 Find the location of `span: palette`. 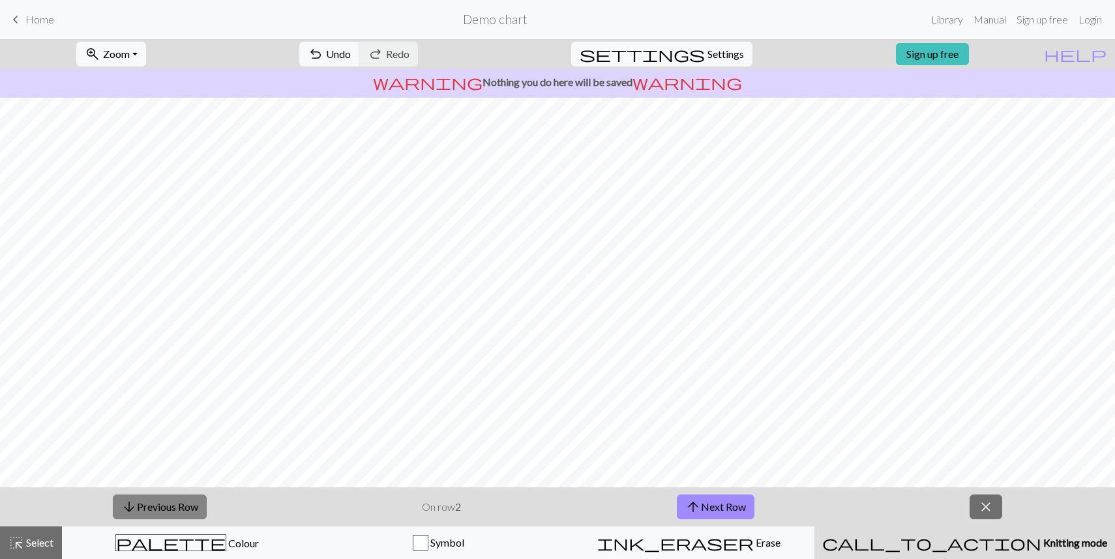

span: palette is located at coordinates (171, 543).